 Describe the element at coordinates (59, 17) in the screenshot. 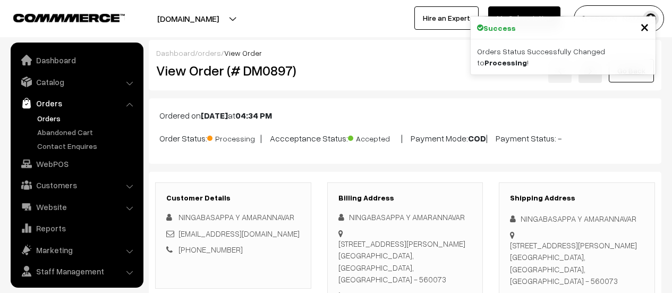

I see `a: COMMMERCE` at that location.